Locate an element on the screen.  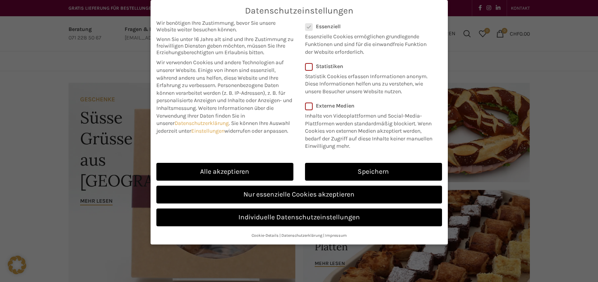
a: Speichern is located at coordinates (373, 172).